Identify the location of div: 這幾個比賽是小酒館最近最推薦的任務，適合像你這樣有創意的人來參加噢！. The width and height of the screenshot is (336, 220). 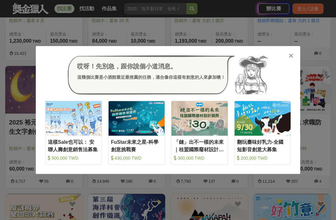
(151, 77).